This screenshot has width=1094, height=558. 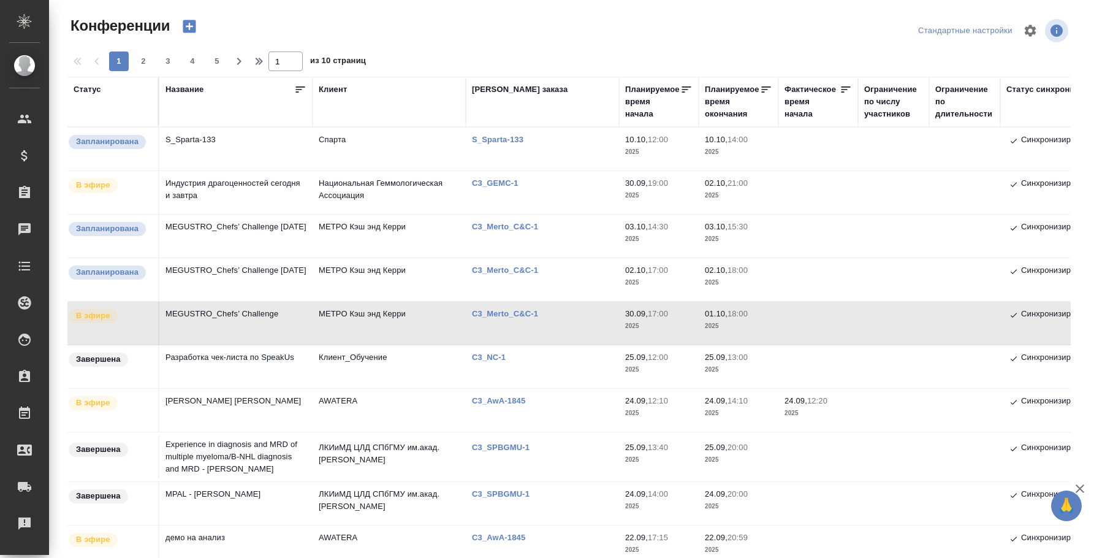 What do you see at coordinates (657, 226) in the screenshot?
I see `p: 14:30` at bounding box center [657, 226].